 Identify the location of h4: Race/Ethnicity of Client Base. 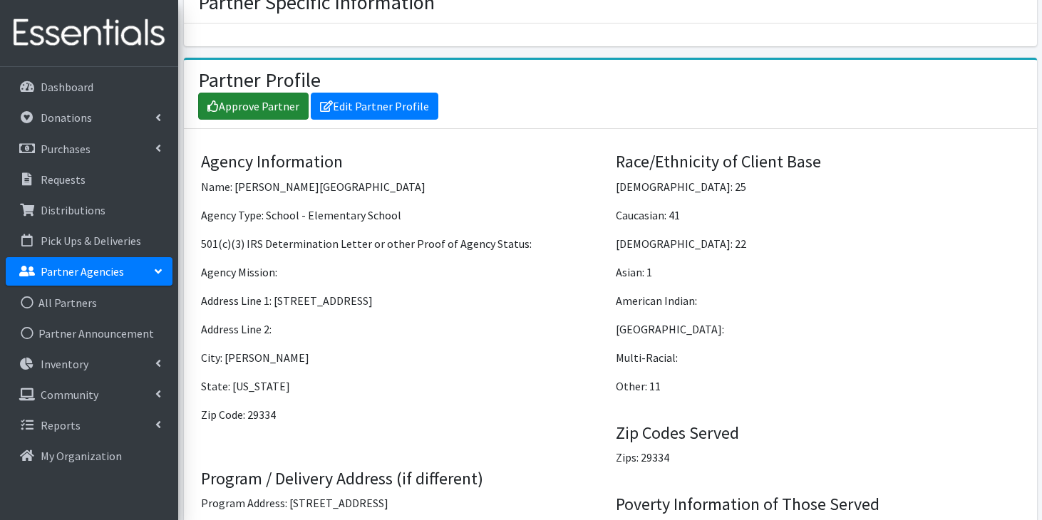
(817, 162).